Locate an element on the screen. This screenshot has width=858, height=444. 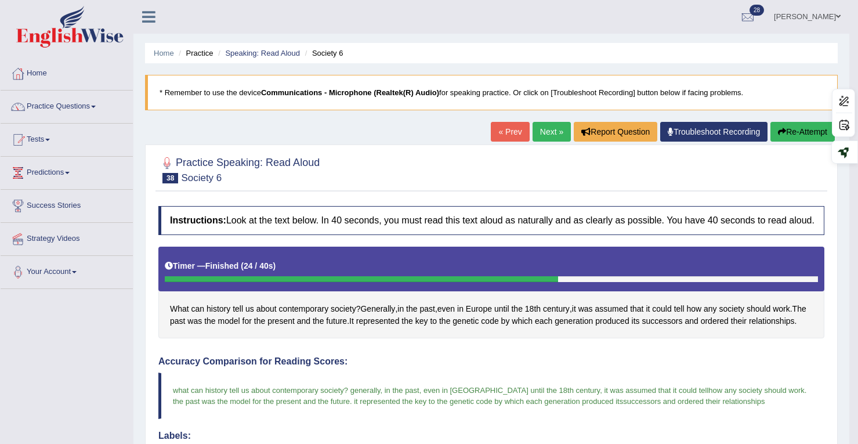
button: Report Question is located at coordinates (616, 132).